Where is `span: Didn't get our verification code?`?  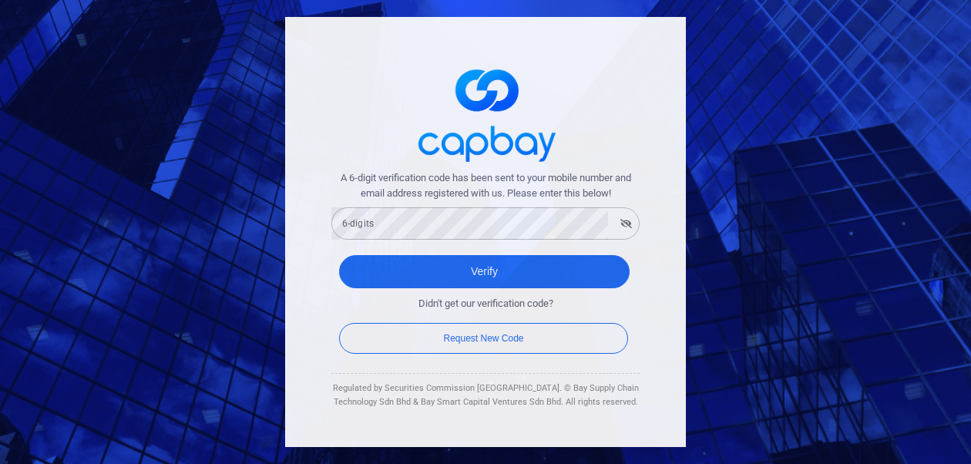 span: Didn't get our verification code? is located at coordinates (486, 304).